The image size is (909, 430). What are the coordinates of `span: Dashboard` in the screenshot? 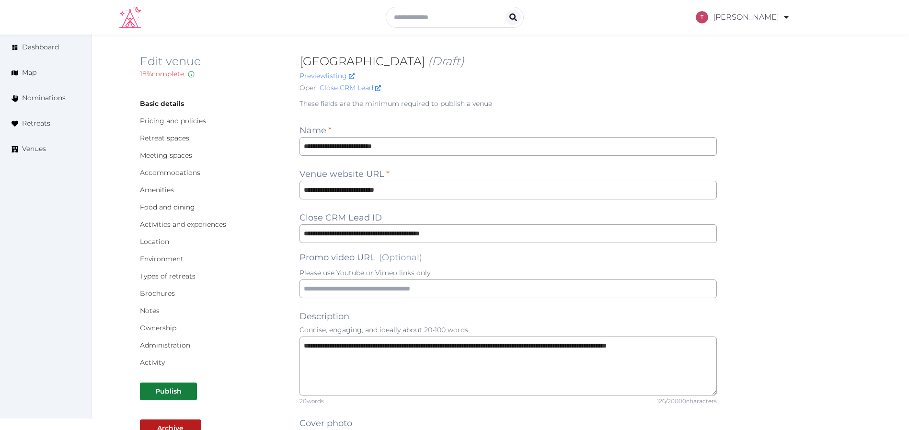 It's located at (40, 47).